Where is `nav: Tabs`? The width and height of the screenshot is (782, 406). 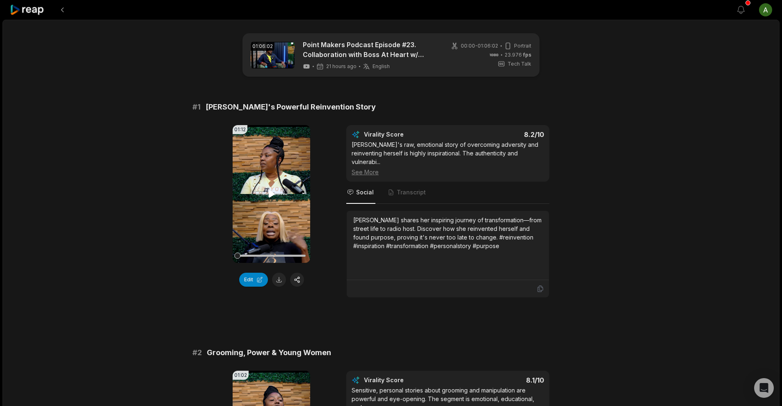 nav: Tabs is located at coordinates (448, 193).